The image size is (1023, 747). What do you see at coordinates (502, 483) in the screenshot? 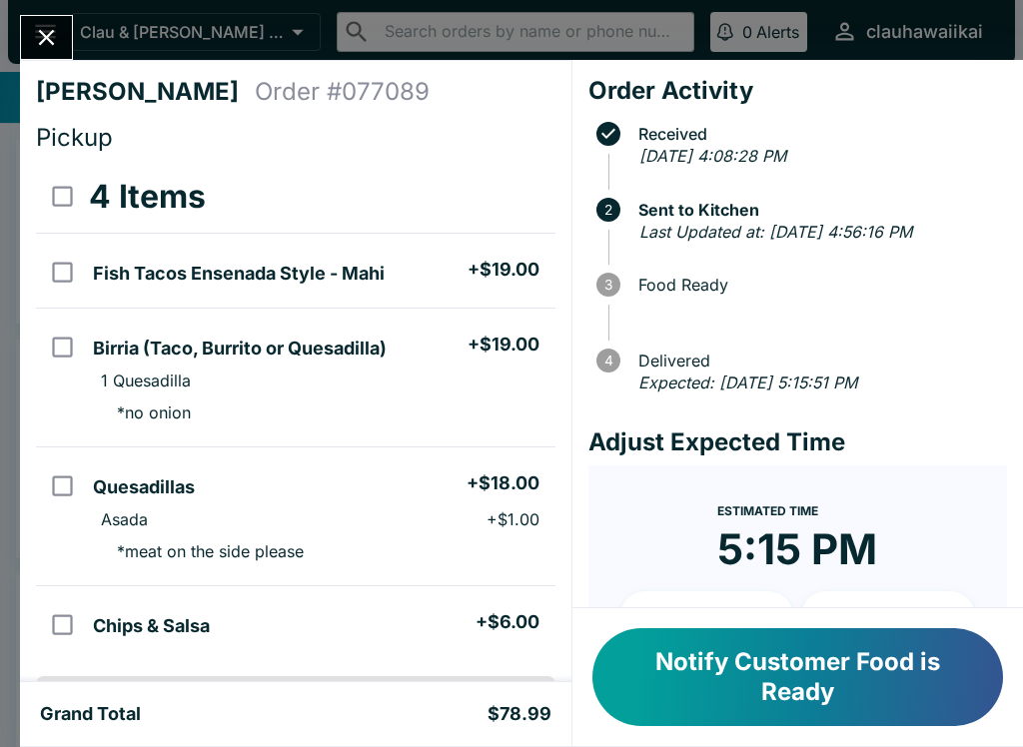
I see `h5: + $18.00` at bounding box center [502, 483].